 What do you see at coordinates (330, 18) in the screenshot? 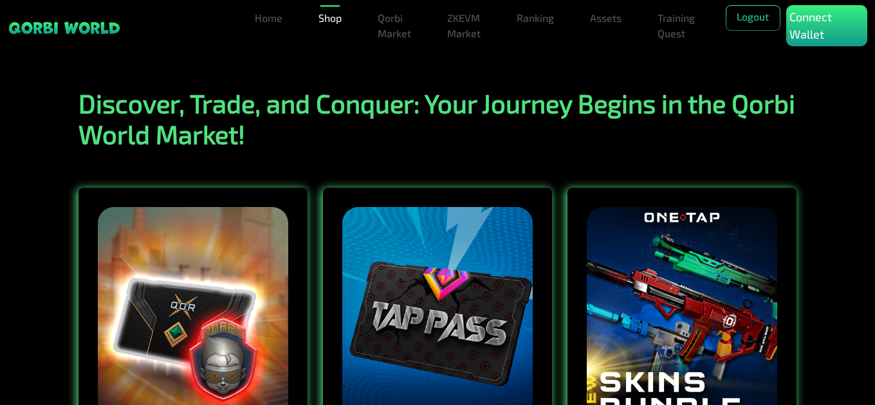
I see `a: Shop` at bounding box center [330, 18].